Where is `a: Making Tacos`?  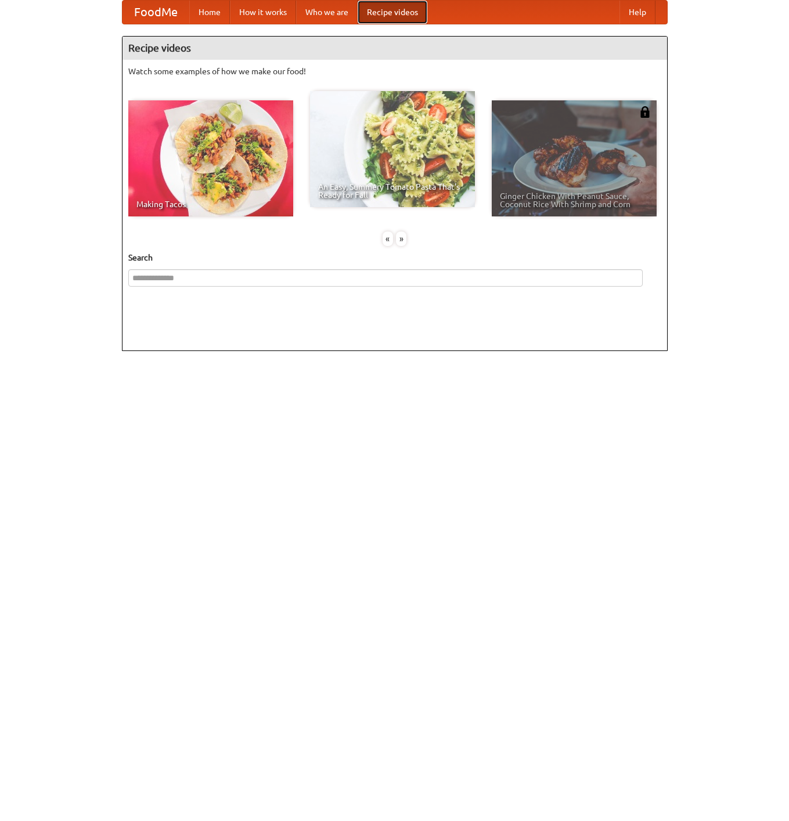
a: Making Tacos is located at coordinates (211, 158).